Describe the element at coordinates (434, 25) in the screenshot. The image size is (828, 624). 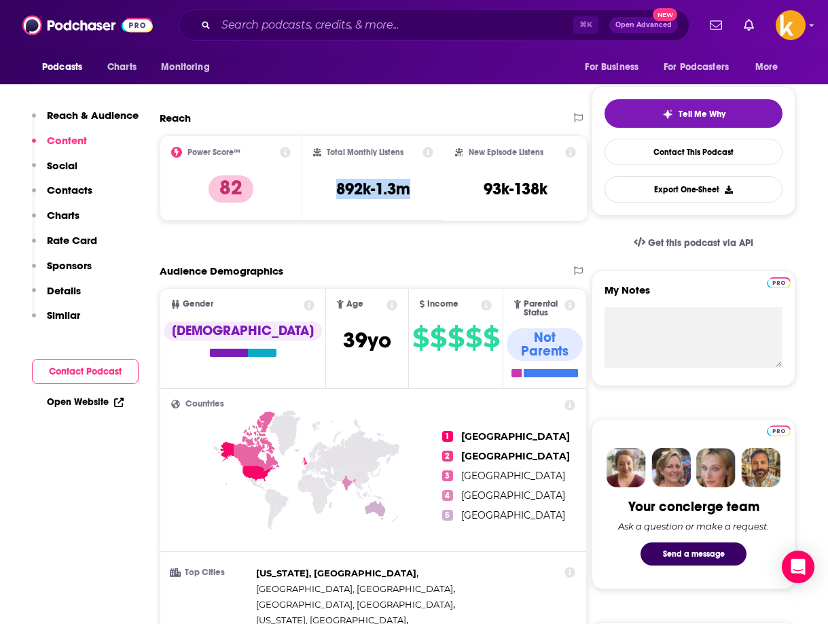
I see `div: Search podcasts, credits, & more...` at that location.